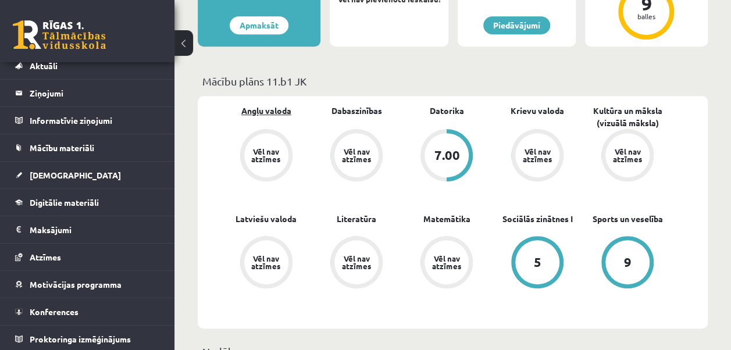 The image size is (731, 350). Describe the element at coordinates (95, 230) in the screenshot. I see `legend: Maksājumi` at that location.